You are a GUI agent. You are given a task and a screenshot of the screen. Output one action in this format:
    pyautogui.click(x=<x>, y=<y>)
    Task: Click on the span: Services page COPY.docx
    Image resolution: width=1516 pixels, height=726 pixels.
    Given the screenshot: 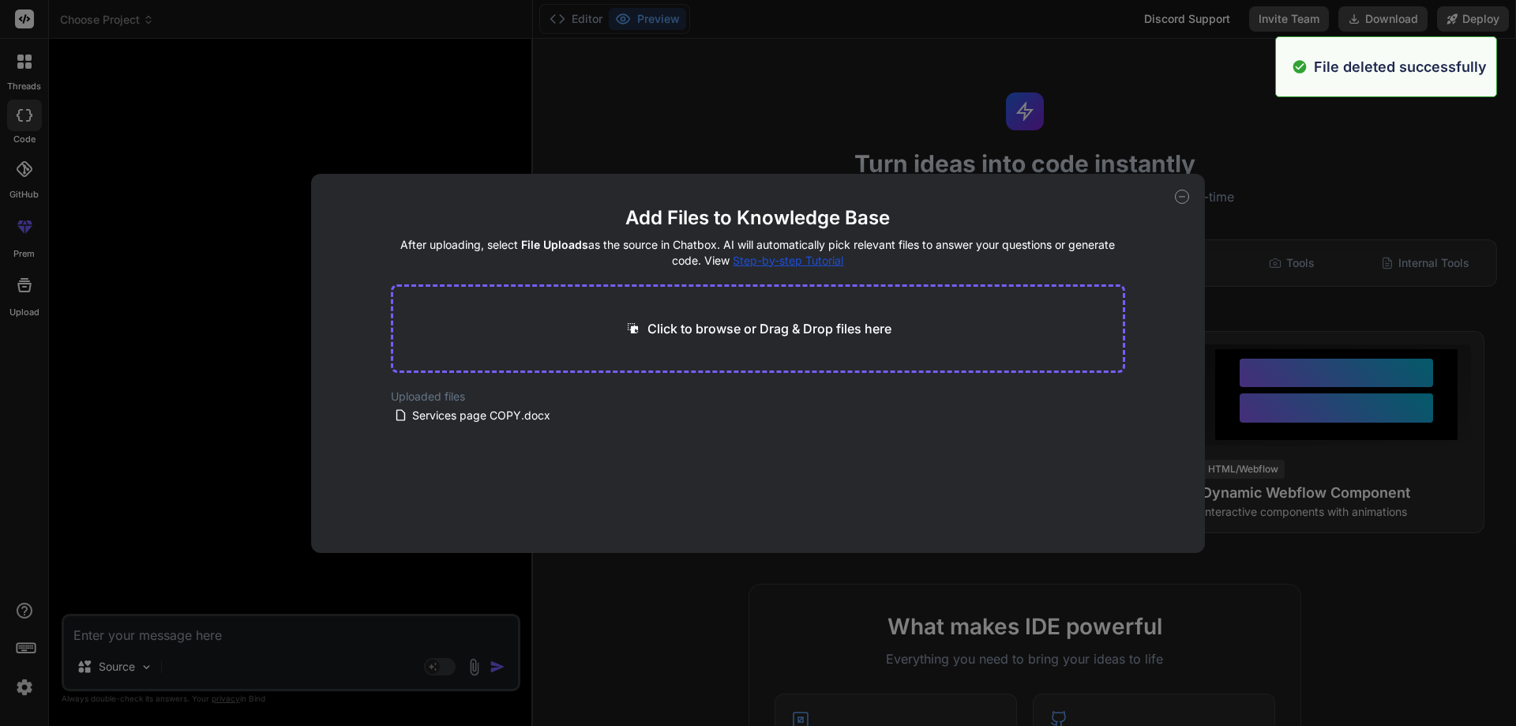 What is the action you would take?
    pyautogui.click(x=481, y=415)
    